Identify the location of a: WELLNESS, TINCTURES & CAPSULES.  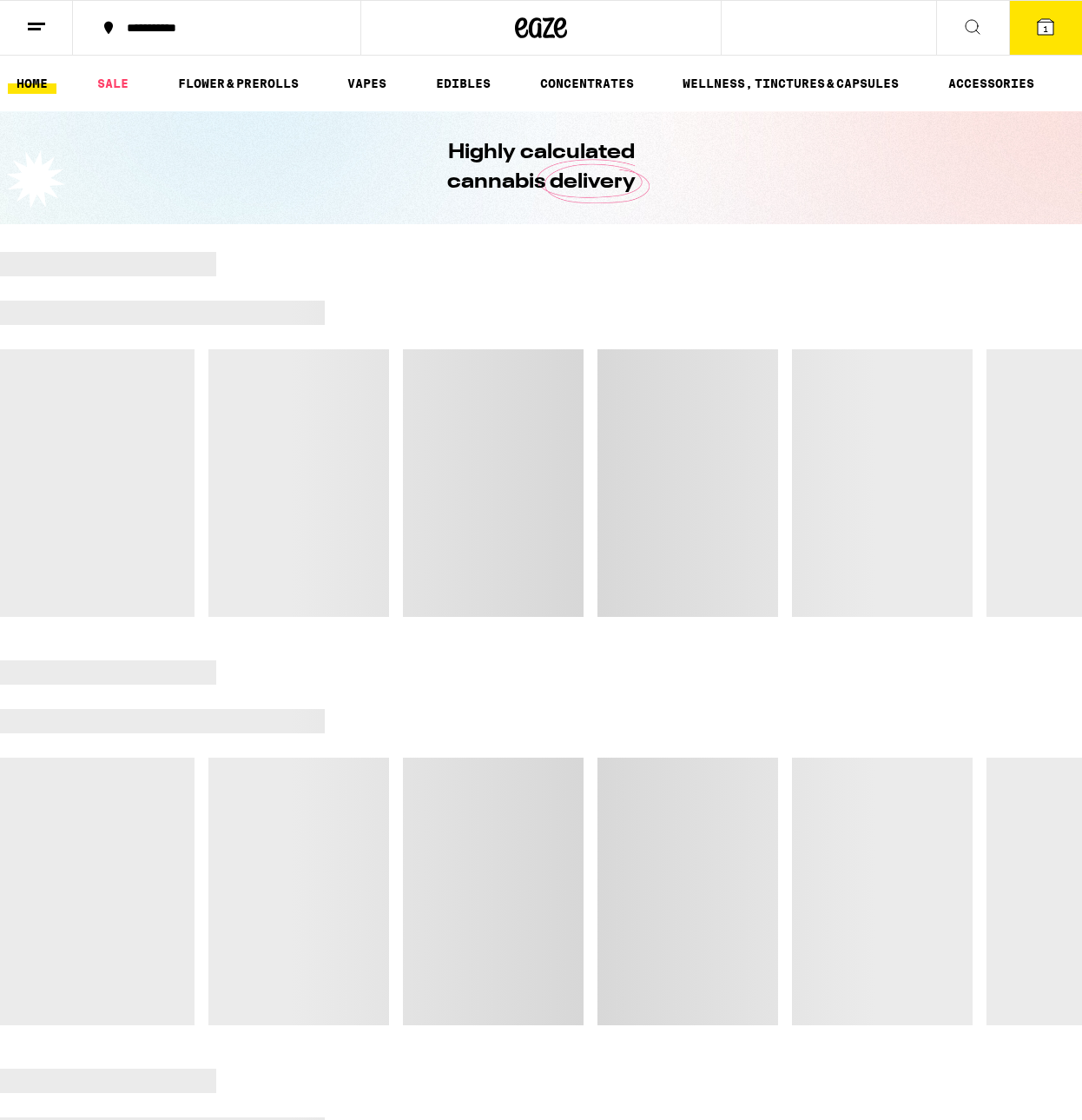
(791, 83).